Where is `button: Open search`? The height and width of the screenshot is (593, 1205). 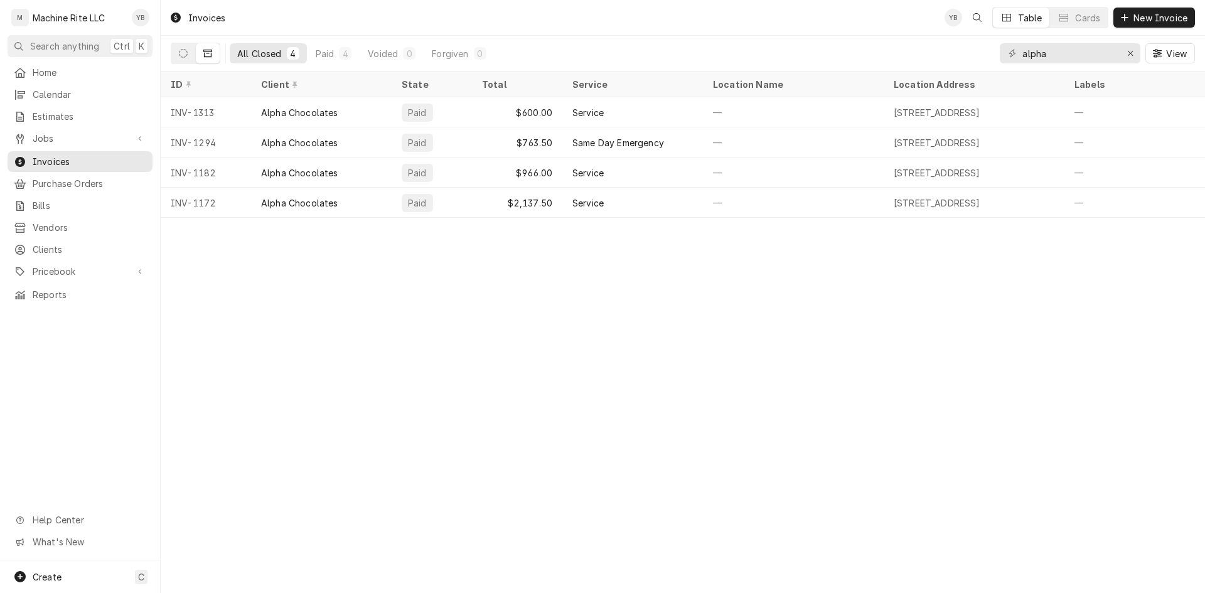
button: Open search is located at coordinates (977, 18).